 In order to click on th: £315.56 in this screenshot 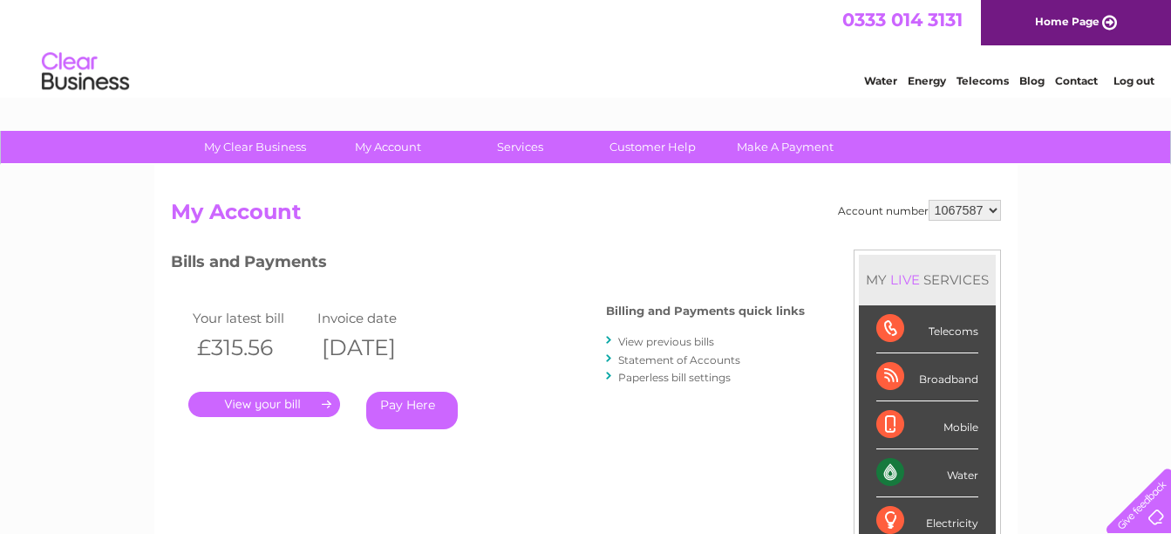, I will do `click(251, 347)`.